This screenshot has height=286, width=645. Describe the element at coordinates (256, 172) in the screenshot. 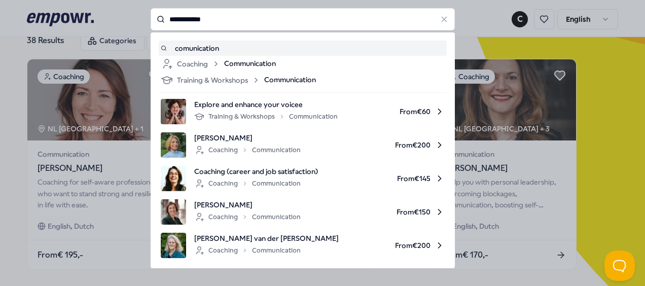

I see `span: Coaching (career and job satisfaction)` at that location.